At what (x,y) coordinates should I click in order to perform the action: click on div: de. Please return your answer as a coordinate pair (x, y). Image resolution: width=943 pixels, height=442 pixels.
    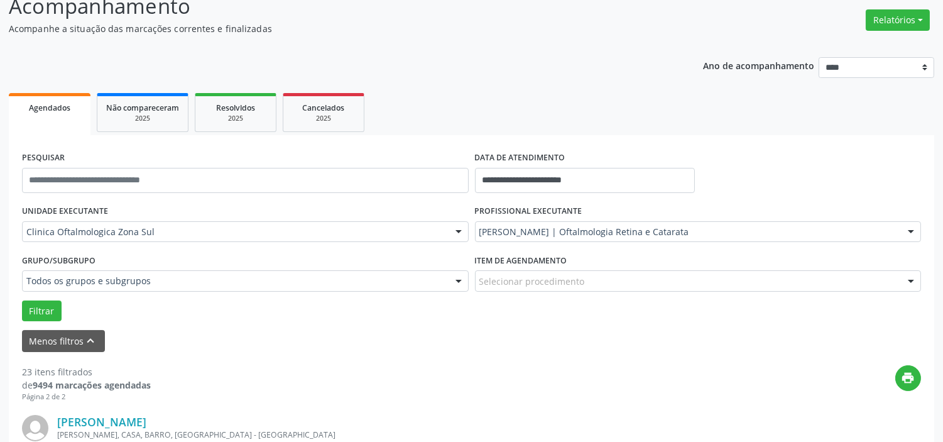
    Looking at the image, I should click on (86, 385).